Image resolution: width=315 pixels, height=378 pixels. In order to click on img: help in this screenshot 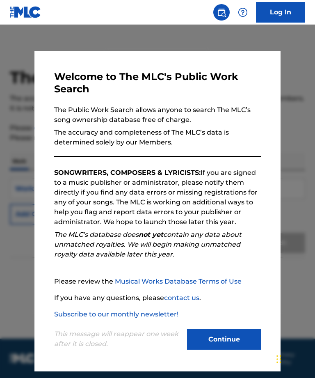, I will do `click(243, 12)`.